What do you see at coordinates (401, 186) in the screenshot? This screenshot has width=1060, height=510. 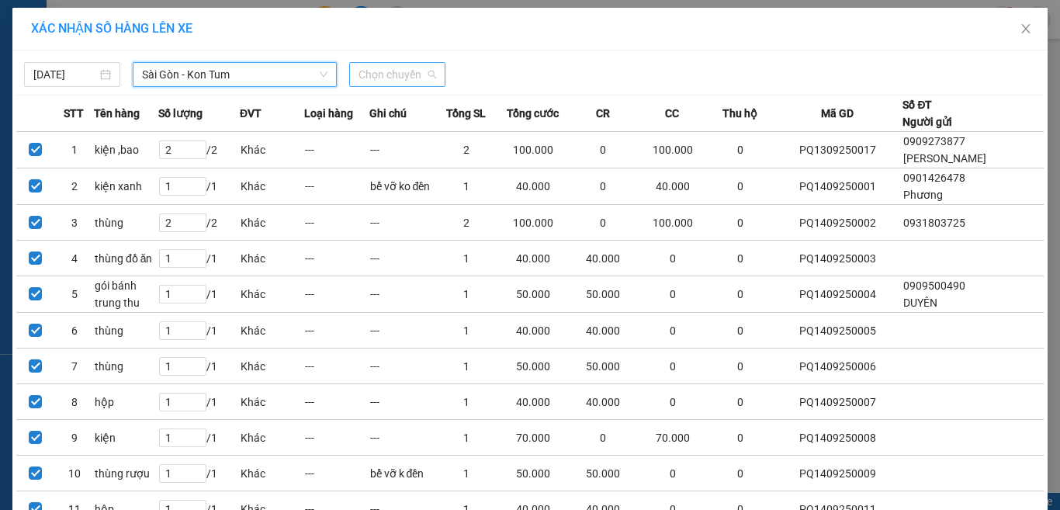 I see `td: bể vỡ ko đền` at bounding box center [401, 186].